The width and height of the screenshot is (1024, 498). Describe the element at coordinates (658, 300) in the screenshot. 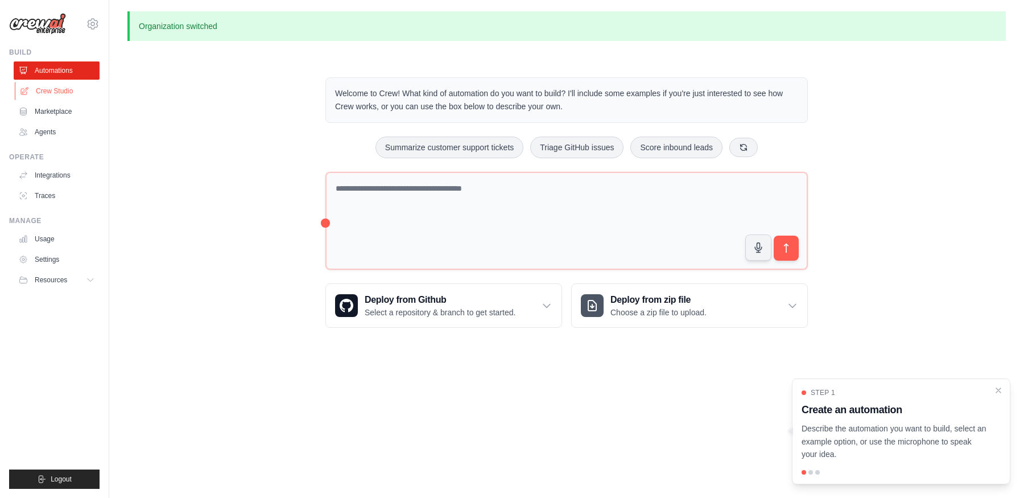

I see `h3: Deploy from zip file` at that location.